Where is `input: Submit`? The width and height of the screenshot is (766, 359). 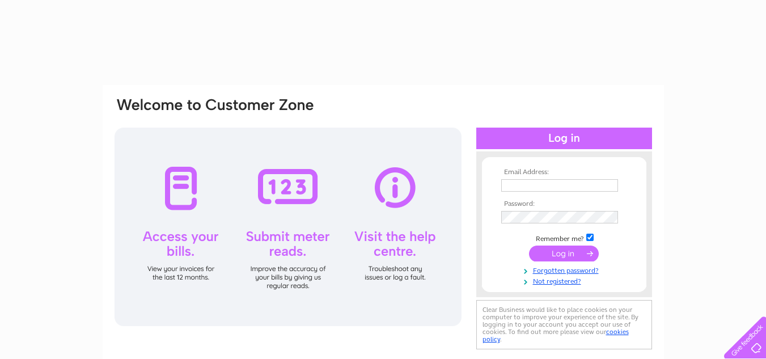 input: Submit is located at coordinates (564, 253).